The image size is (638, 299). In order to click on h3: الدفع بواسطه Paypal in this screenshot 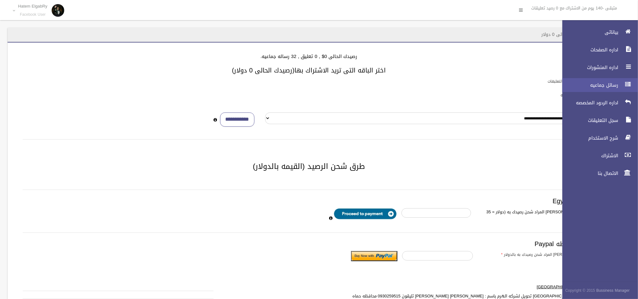, I will do `click(309, 244)`.